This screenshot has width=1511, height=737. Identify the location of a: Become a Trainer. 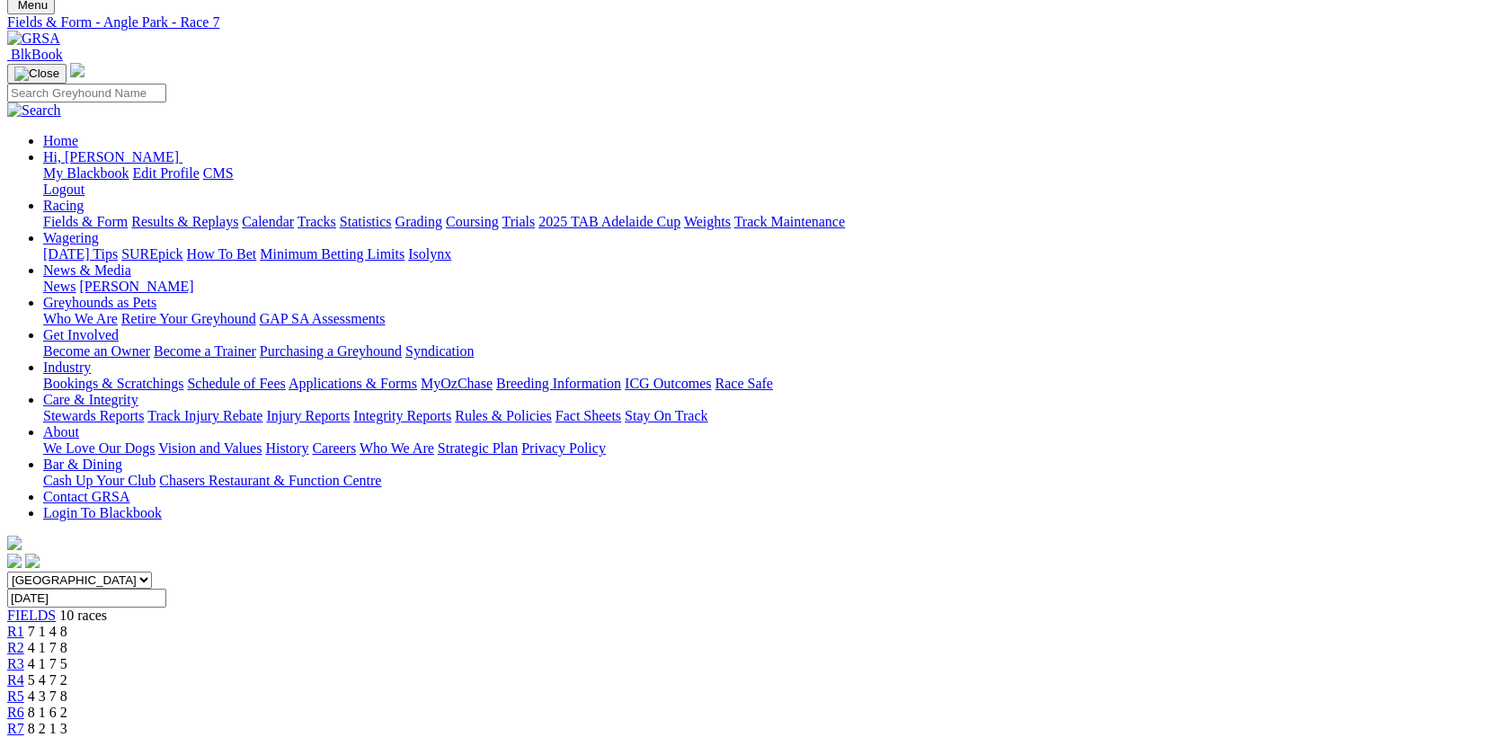
(205, 351).